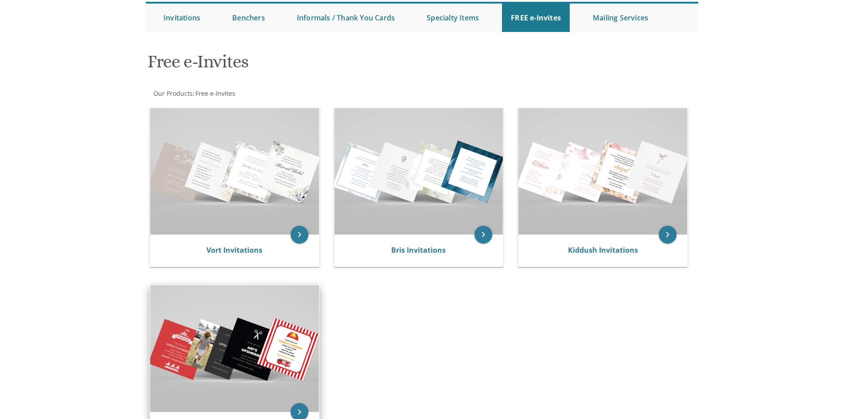  I want to click on span: Free e-Invites, so click(215, 93).